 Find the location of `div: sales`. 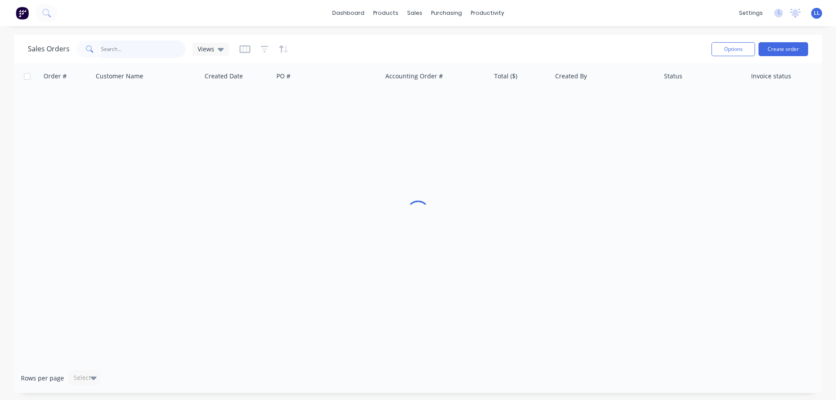

div: sales is located at coordinates (415, 13).